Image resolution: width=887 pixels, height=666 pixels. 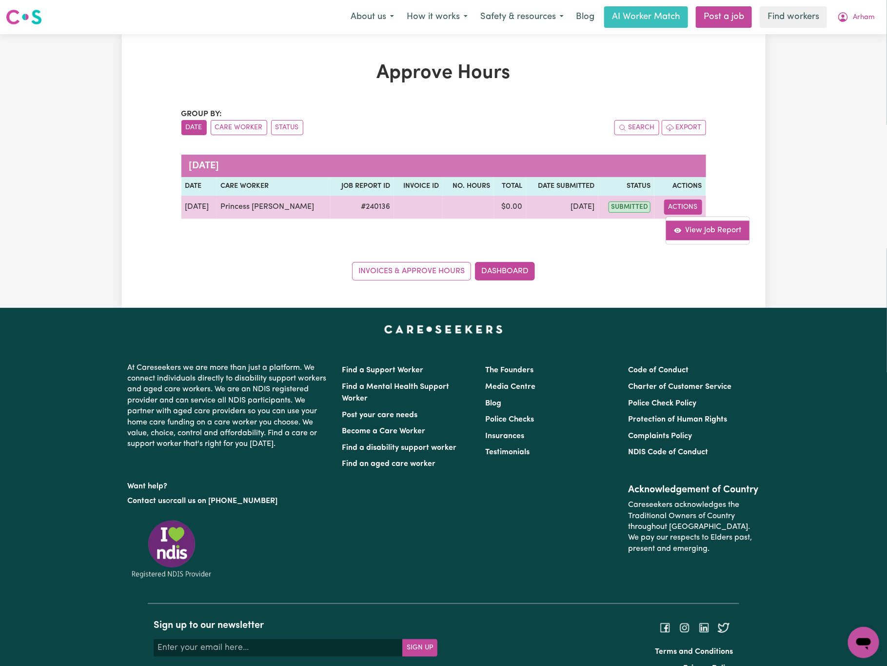 What do you see at coordinates (677, 419) in the screenshot?
I see `a: Protection of Human Rights` at bounding box center [677, 419].